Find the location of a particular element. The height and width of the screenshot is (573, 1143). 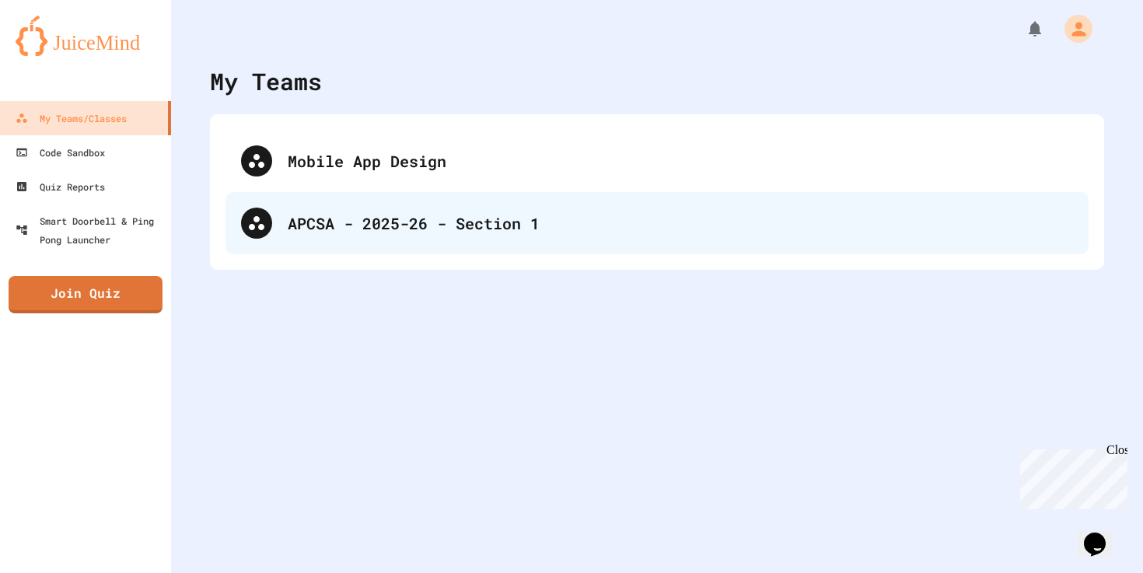

div: Code Sandbox is located at coordinates (60, 152).